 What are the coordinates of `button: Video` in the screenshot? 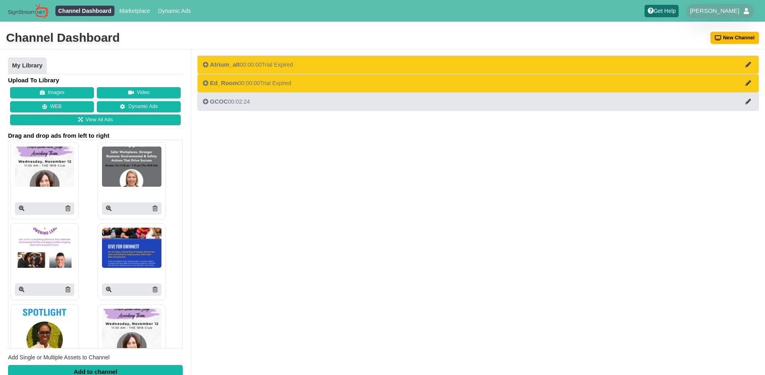 It's located at (138, 93).